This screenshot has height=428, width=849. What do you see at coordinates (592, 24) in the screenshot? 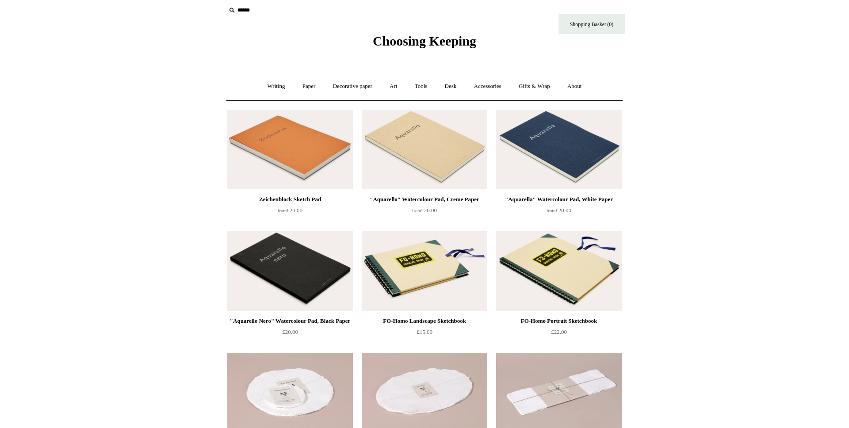
I see `a: Shopping Basket (0)` at bounding box center [592, 24].